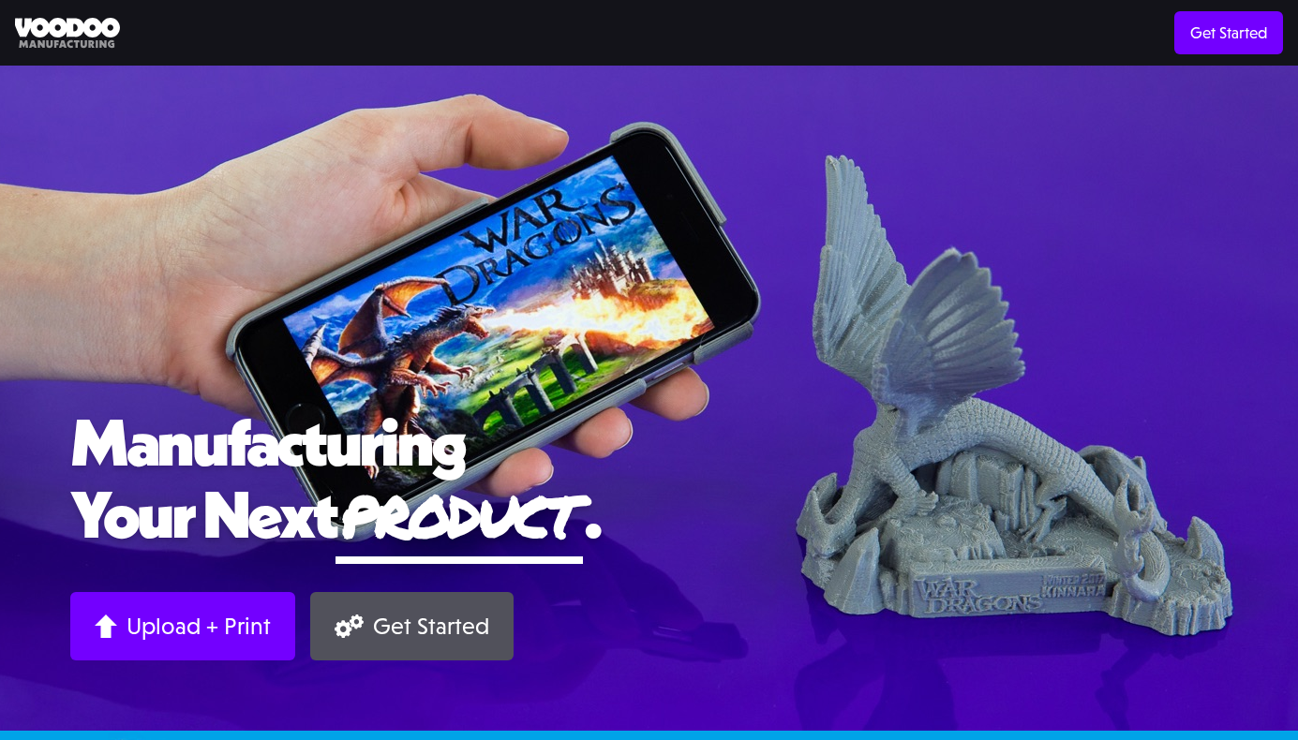  What do you see at coordinates (648, 484) in the screenshot?
I see `h1: Manufacturing Your Next .` at bounding box center [648, 484].